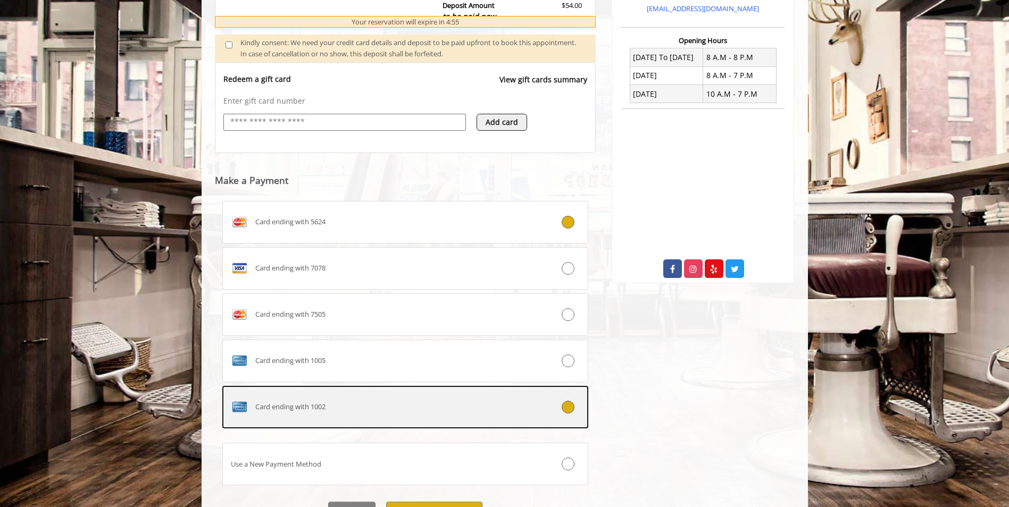  I want to click on label: Use a New Payment Method, so click(405, 464).